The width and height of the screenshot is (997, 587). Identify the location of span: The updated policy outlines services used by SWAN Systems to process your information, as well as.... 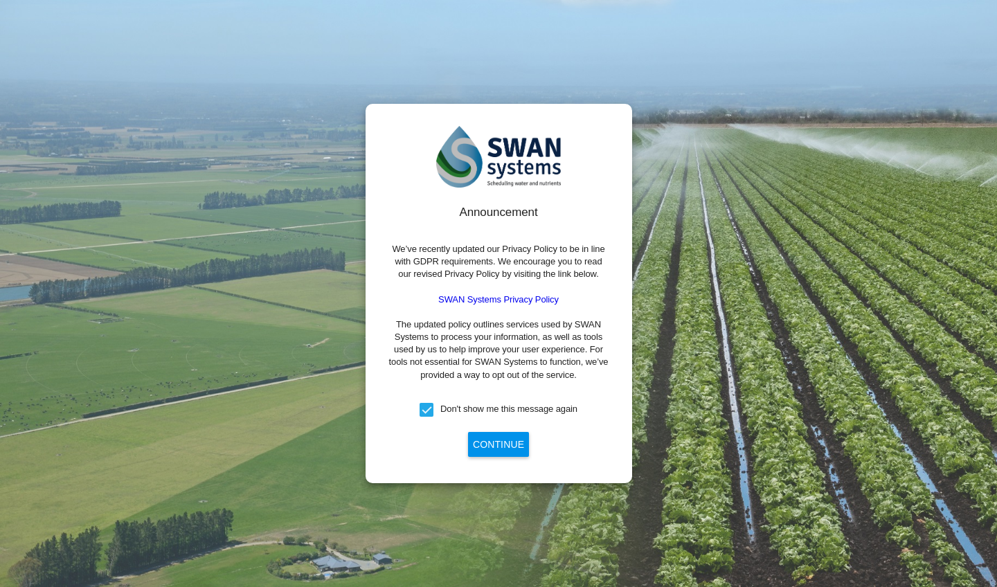
(499, 350).